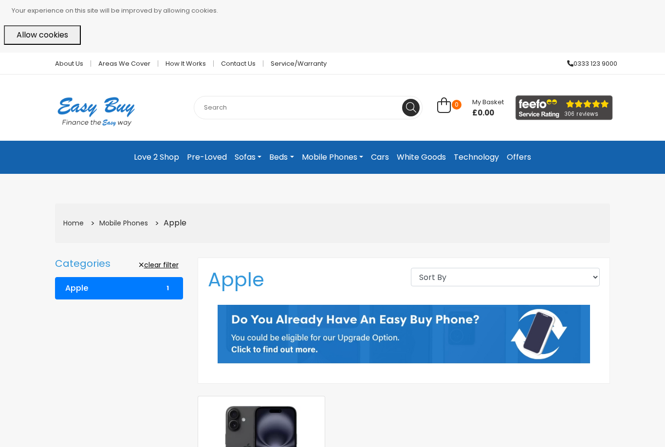 The image size is (665, 447). What do you see at coordinates (170, 223) in the screenshot?
I see `li: Apple` at bounding box center [170, 223].